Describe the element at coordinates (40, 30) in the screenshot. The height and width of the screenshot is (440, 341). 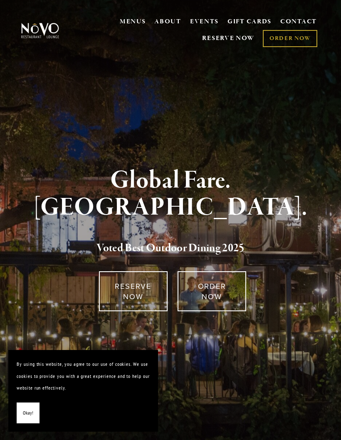
I see `img: Novo Restaurant &amp; Lounge` at that location.